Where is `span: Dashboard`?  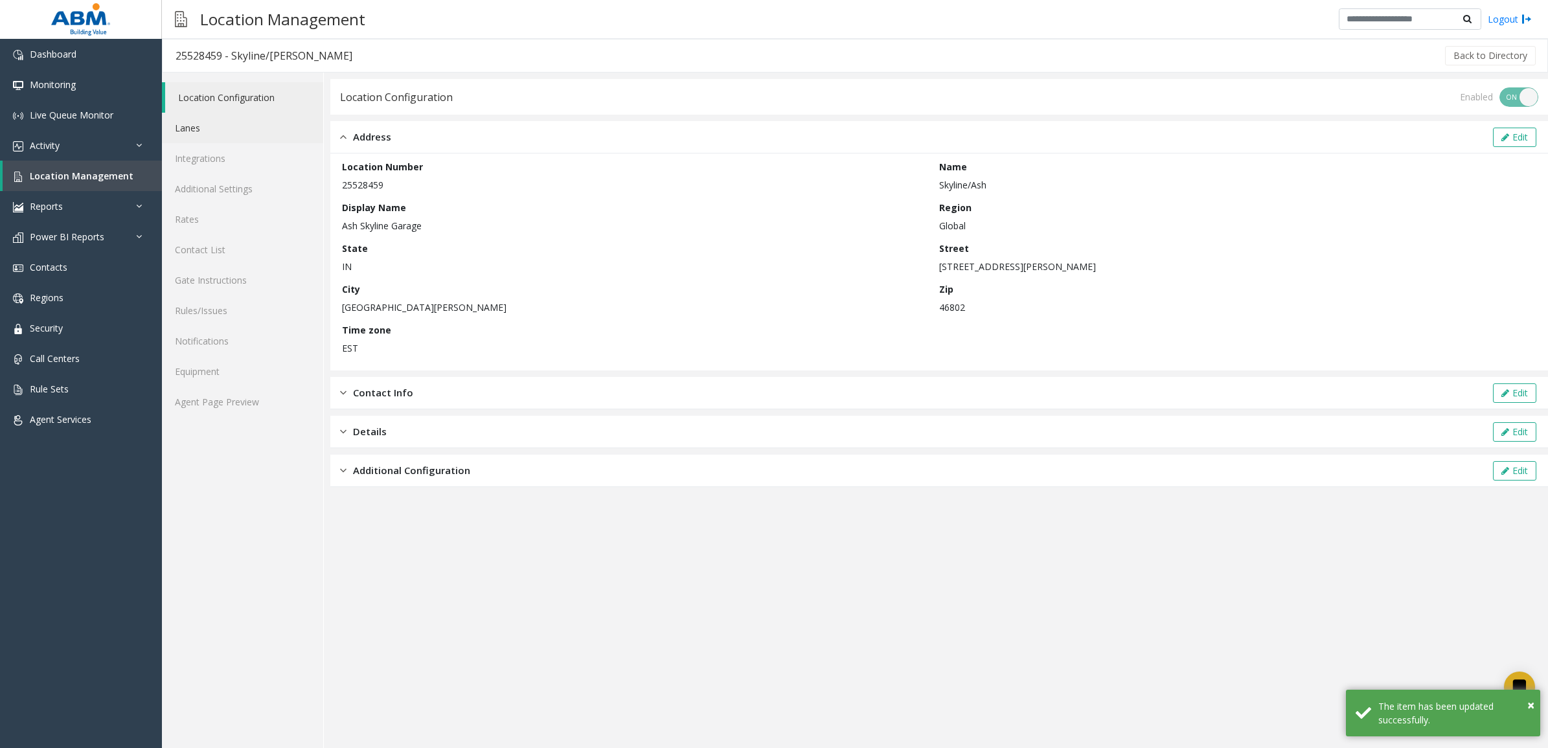
span: Dashboard is located at coordinates (53, 54).